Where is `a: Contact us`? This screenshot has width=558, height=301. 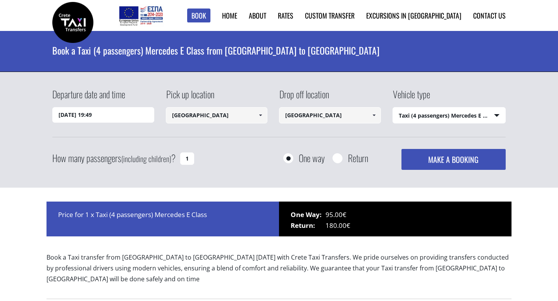
a: Contact us is located at coordinates (489, 15).